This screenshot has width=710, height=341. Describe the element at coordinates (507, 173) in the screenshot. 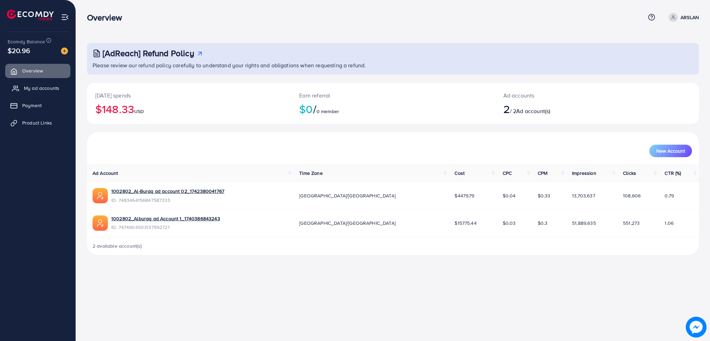

I see `span: CPC` at that location.